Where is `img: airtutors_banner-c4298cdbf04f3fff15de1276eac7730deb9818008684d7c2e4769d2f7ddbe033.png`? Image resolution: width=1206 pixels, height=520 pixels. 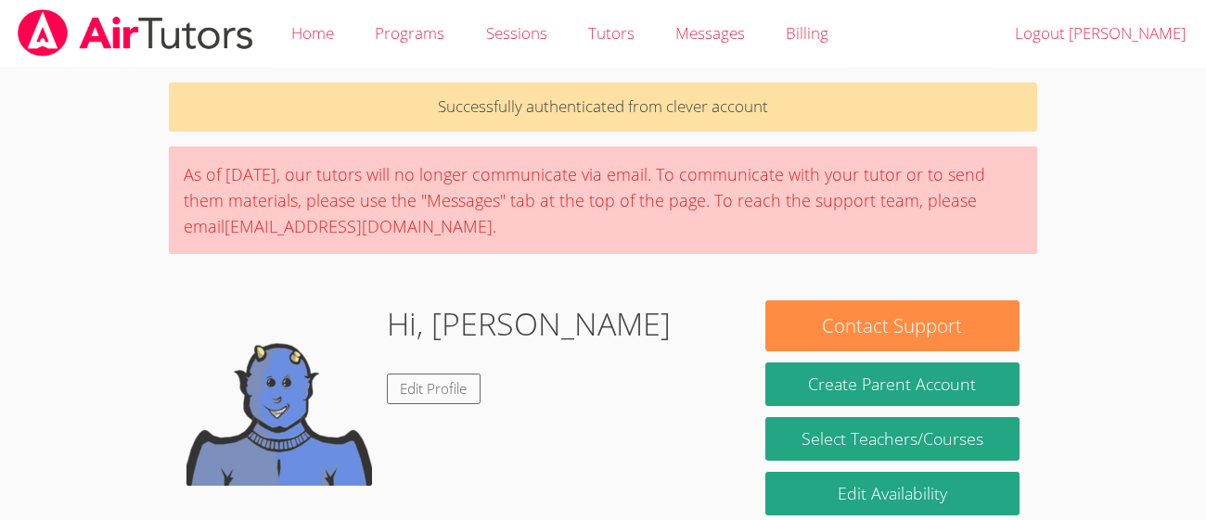
img: airtutors_banner-c4298cdbf04f3fff15de1276eac7730deb9818008684d7c2e4769d2f7ddbe033.png is located at coordinates (135, 32).